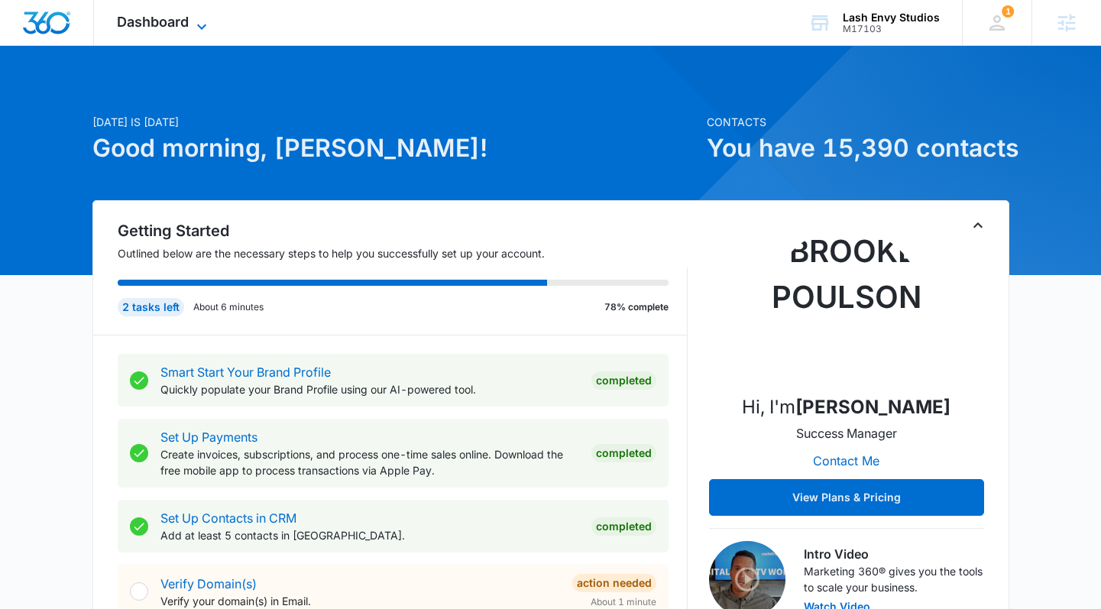 The height and width of the screenshot is (609, 1101). What do you see at coordinates (209, 437) in the screenshot?
I see `a: Set Up Payments` at bounding box center [209, 437].